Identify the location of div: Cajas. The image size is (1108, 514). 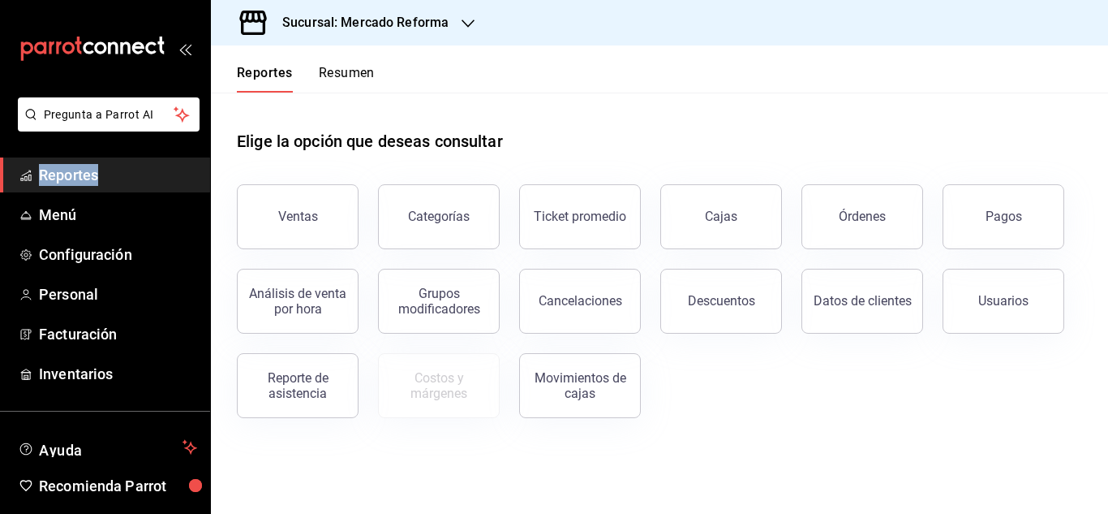
(721, 217).